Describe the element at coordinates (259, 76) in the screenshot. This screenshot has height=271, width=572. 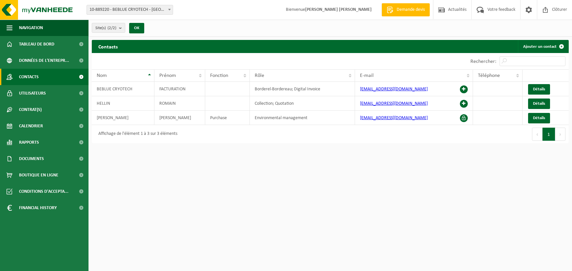
I see `span: Rôle` at that location.